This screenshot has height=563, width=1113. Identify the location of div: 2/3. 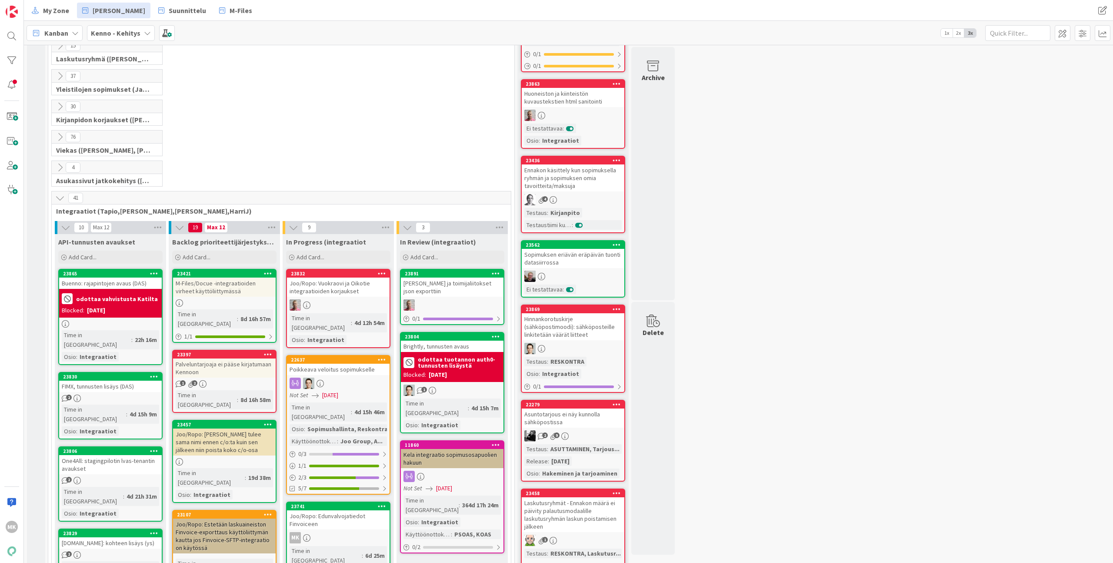
(338, 477).